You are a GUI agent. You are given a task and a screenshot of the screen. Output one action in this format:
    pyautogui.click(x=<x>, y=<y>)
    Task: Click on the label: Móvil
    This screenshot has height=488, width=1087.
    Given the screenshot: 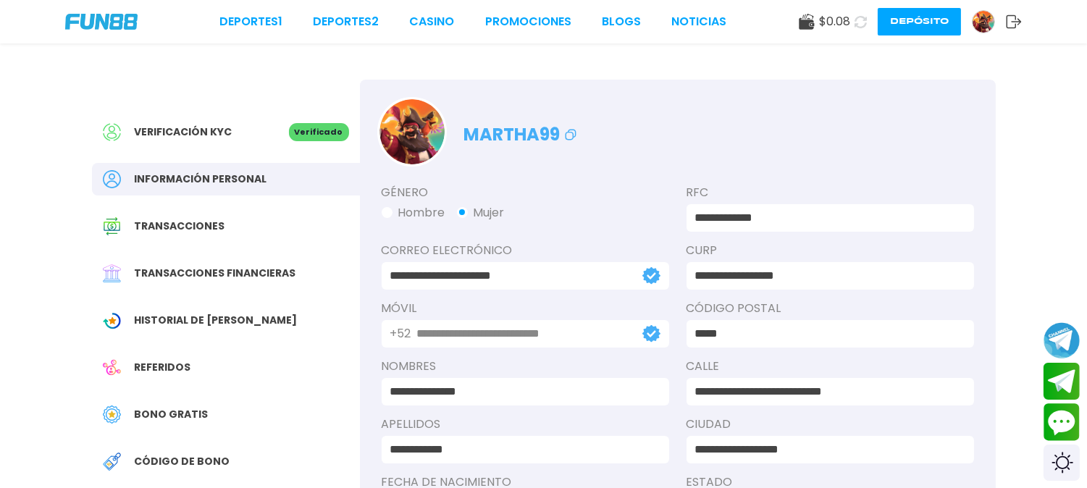 What is the action you would take?
    pyautogui.click(x=525, y=309)
    